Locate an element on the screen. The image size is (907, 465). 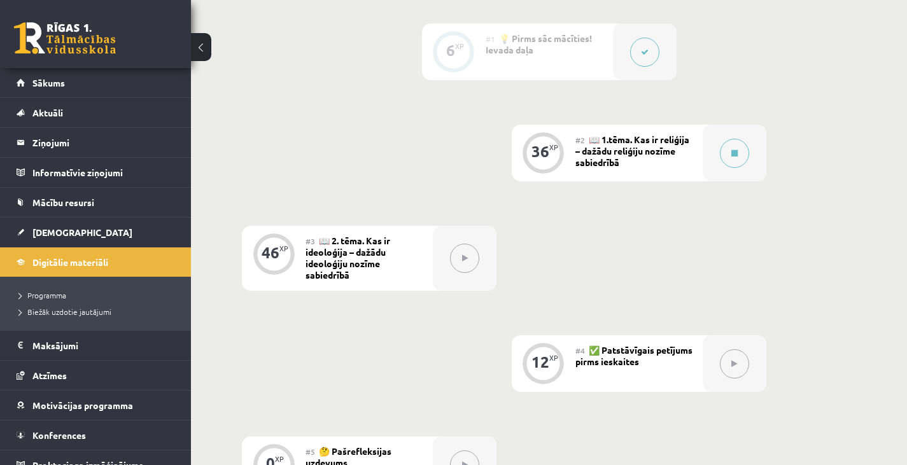
span: #4 is located at coordinates (580, 351).